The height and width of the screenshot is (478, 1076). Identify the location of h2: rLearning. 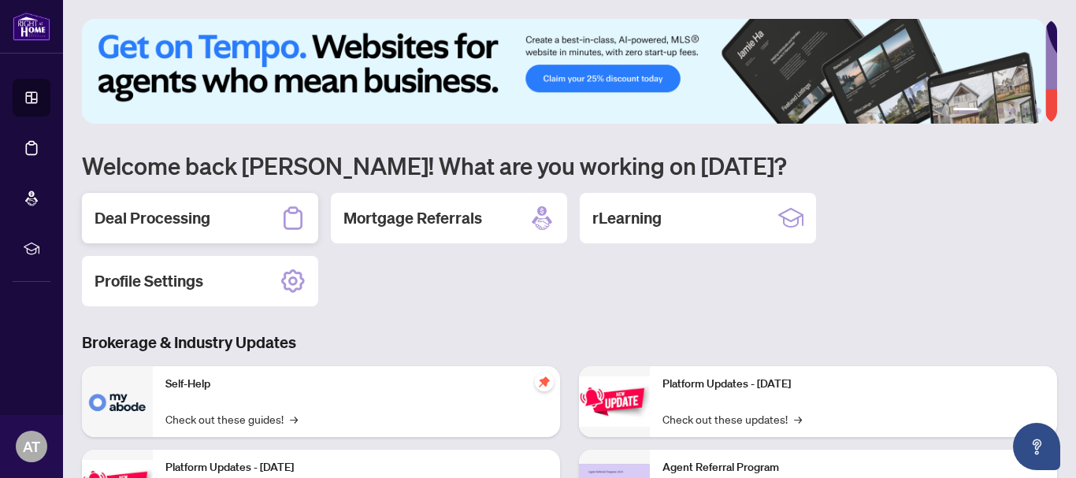
(627, 218).